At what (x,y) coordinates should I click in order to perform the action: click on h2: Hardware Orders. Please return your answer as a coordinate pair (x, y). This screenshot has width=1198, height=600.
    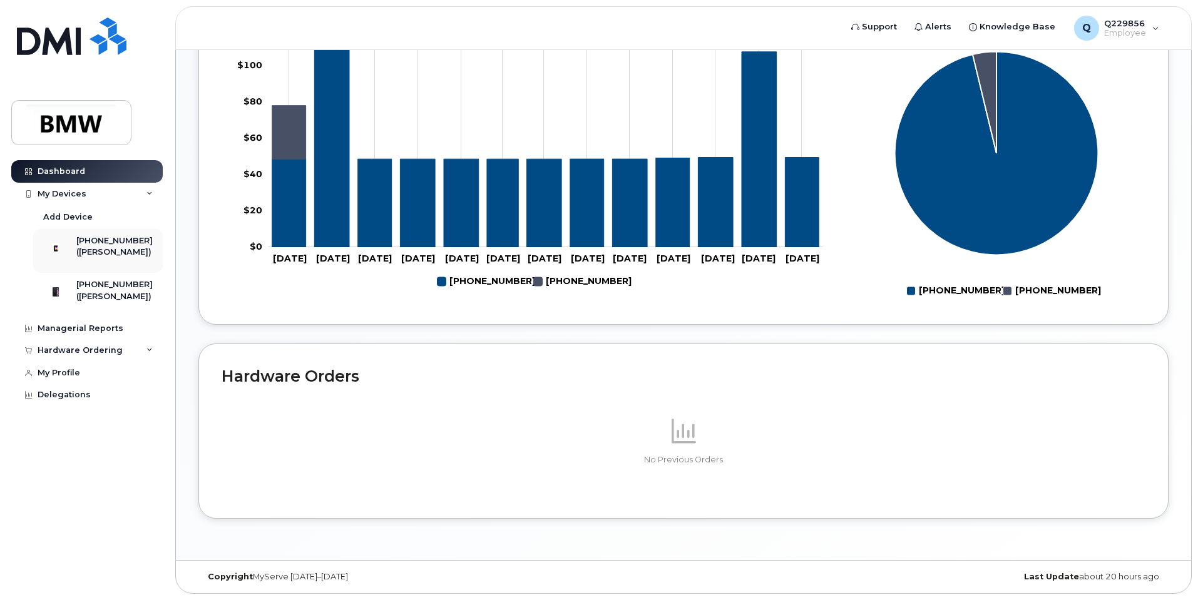
    Looking at the image, I should click on (684, 376).